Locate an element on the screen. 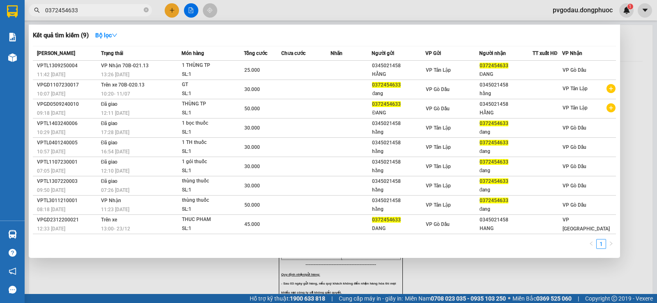 The image size is (657, 303). span: close-circle is located at coordinates (146, 10).